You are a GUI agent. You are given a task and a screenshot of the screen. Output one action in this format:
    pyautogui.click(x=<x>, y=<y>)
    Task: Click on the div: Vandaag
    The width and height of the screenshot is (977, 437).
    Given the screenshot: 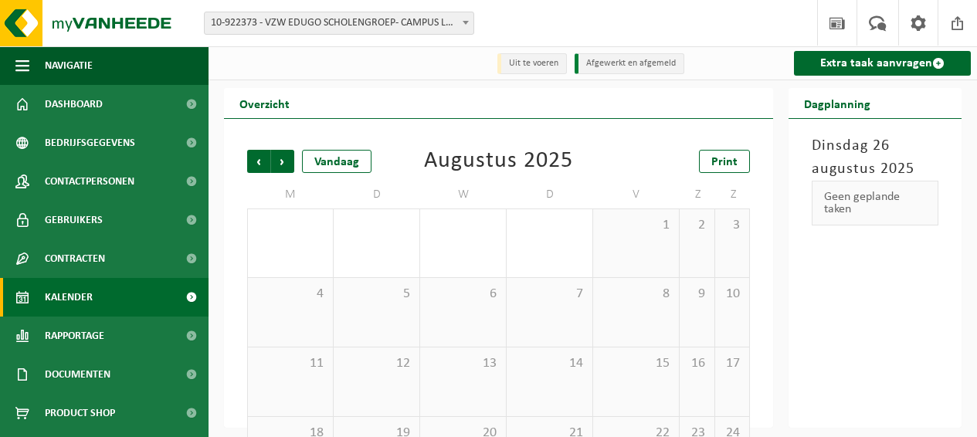 What is the action you would take?
    pyautogui.click(x=337, y=161)
    